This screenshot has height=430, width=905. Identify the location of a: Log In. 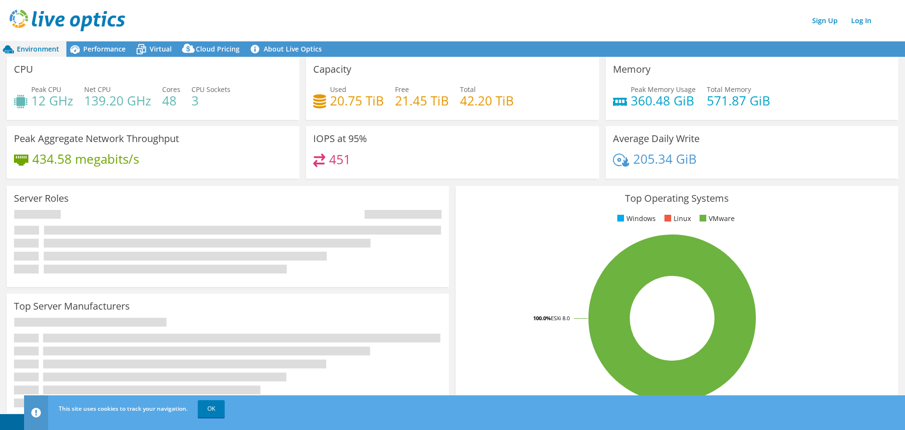
(861, 20).